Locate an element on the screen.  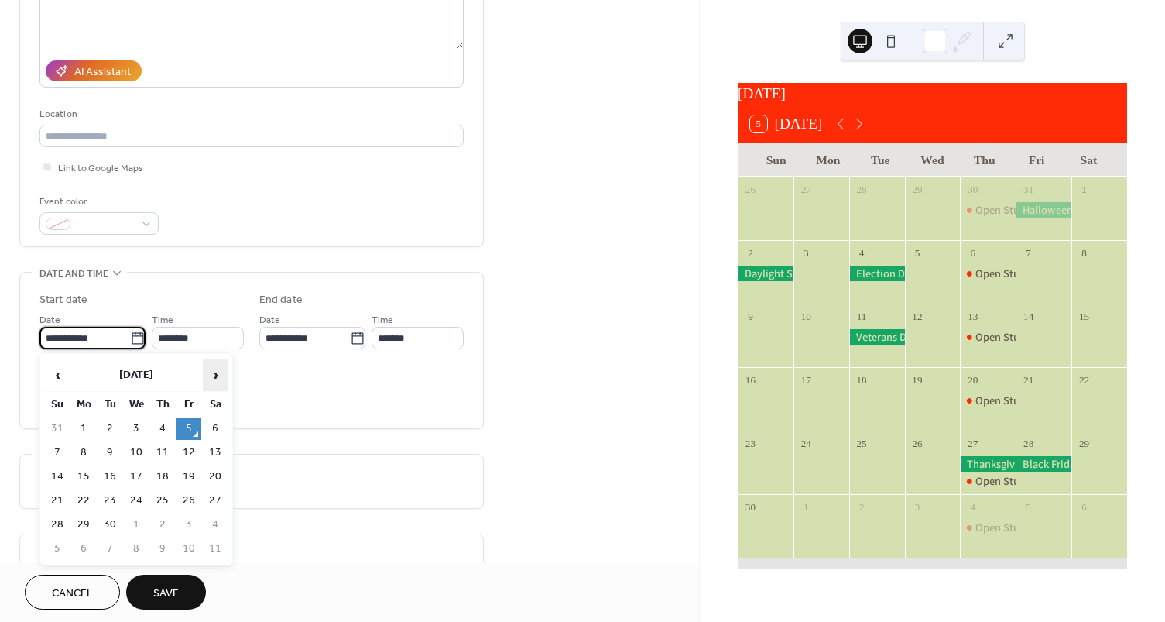
div: Sun is located at coordinates (776, 159).